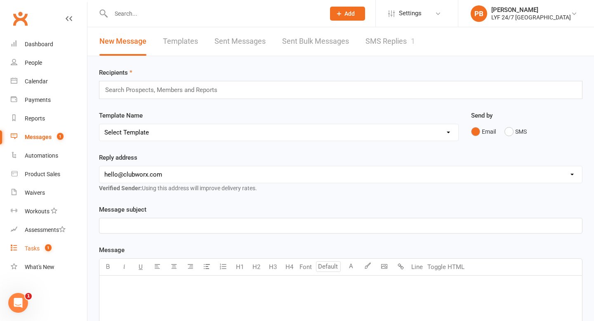 This screenshot has height=321, width=594. Describe the element at coordinates (482, 116) in the screenshot. I see `label: Send by` at that location.